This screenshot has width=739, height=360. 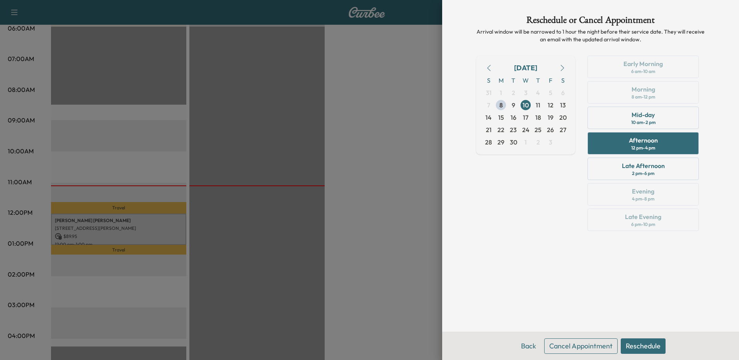 I want to click on span: 23, so click(x=513, y=130).